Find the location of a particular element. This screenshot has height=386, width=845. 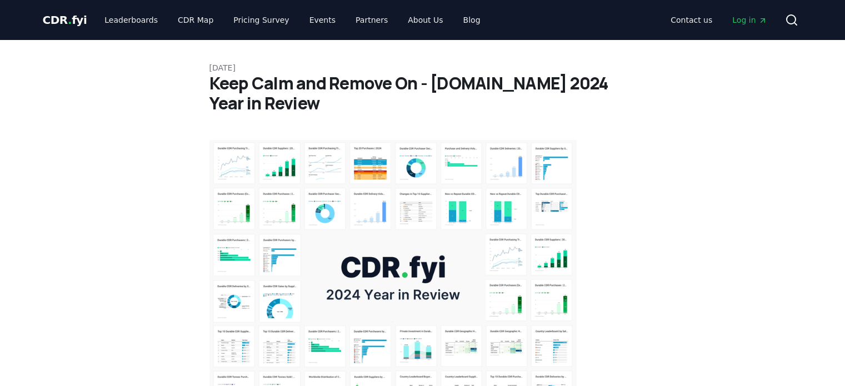

a: Contact us is located at coordinates (691, 20).